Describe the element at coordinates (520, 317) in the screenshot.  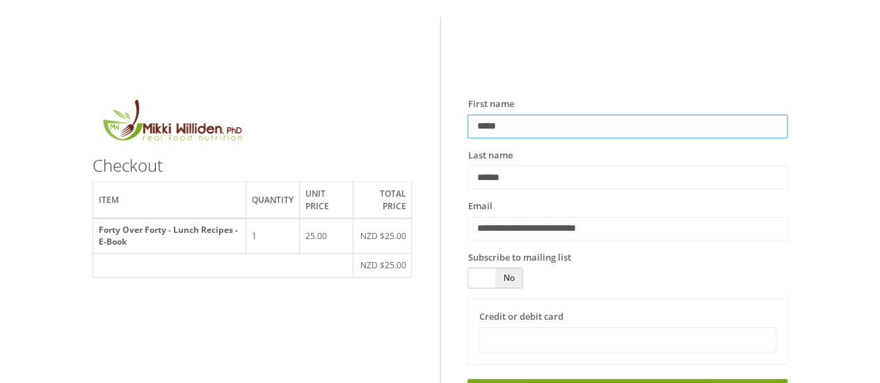
I see `label: Credit or debit card` at that location.